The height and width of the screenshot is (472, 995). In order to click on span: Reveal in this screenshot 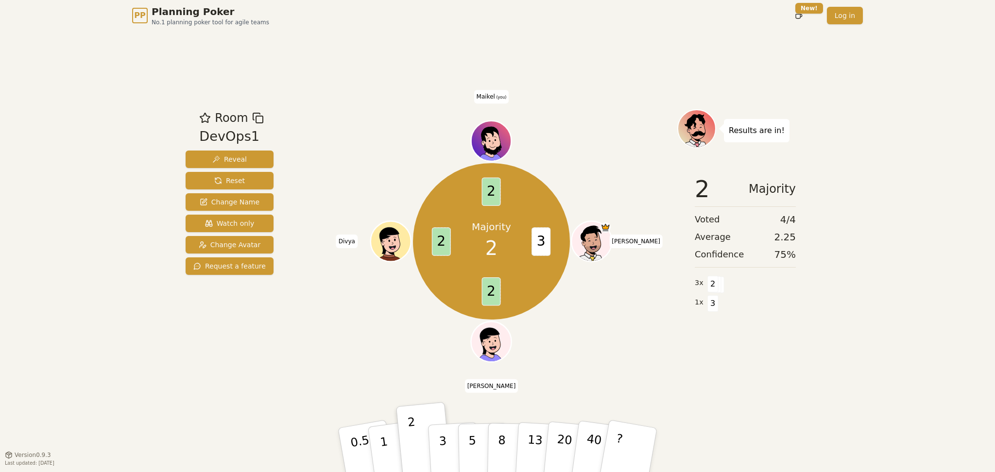, I will do `click(229, 159)`.